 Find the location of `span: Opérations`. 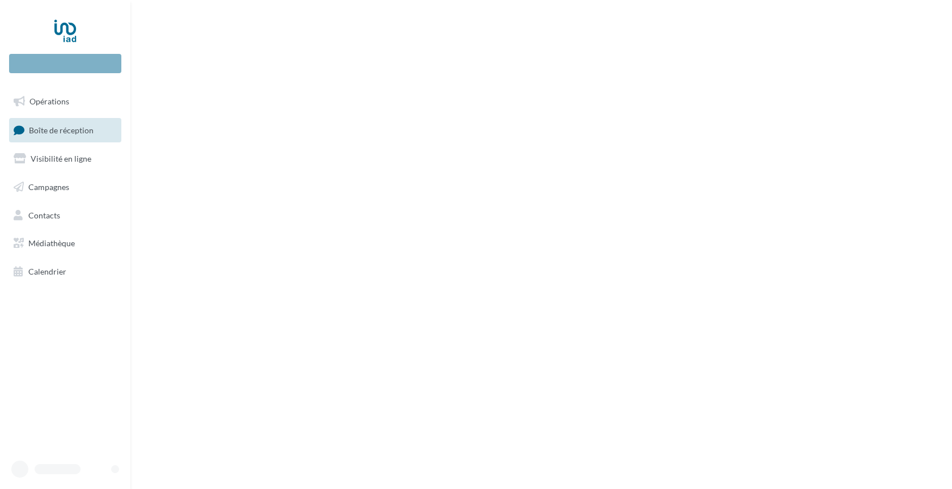

span: Opérations is located at coordinates (49, 101).